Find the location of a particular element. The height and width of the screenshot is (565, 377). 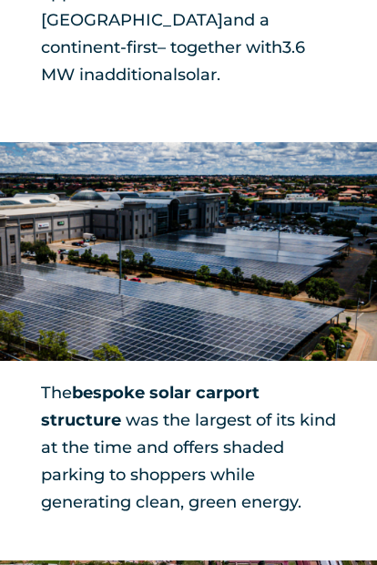

span: bespoke solar carport structure is located at coordinates (150, 406).